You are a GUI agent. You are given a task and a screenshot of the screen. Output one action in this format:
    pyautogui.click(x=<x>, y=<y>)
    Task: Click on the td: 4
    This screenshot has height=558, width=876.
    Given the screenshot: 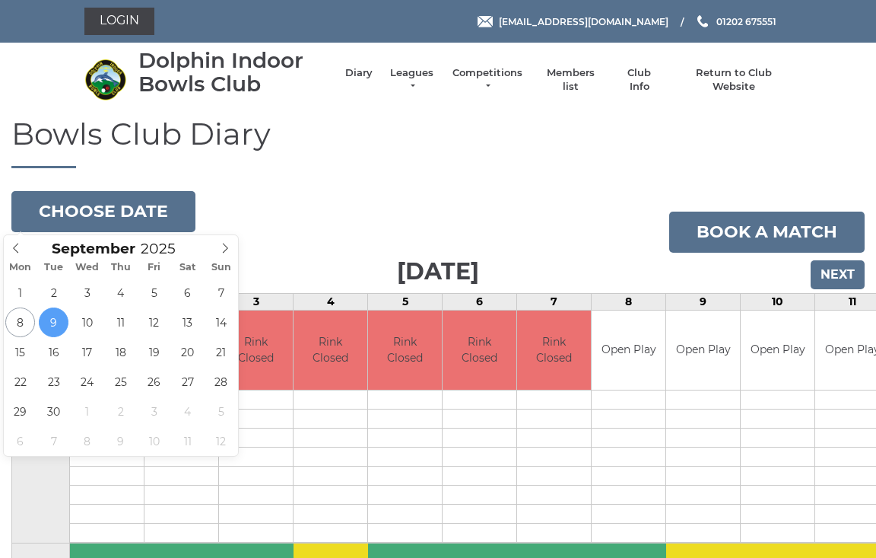 What is the action you would take?
    pyautogui.click(x=331, y=301)
    